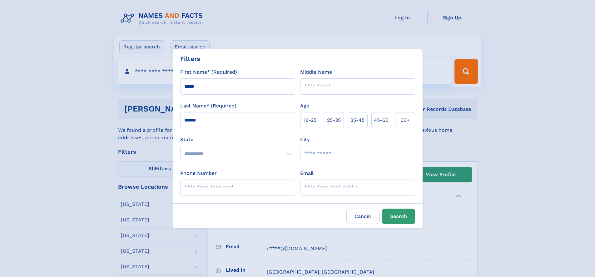 The width and height of the screenshot is (595, 277). Describe the element at coordinates (237, 139) in the screenshot. I see `label: State` at that location.